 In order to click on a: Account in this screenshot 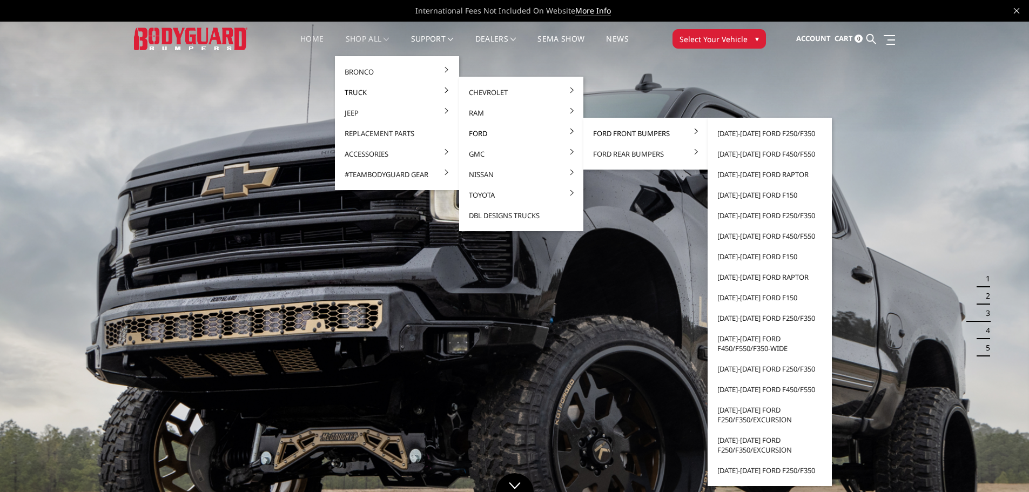, I will do `click(814, 39)`.